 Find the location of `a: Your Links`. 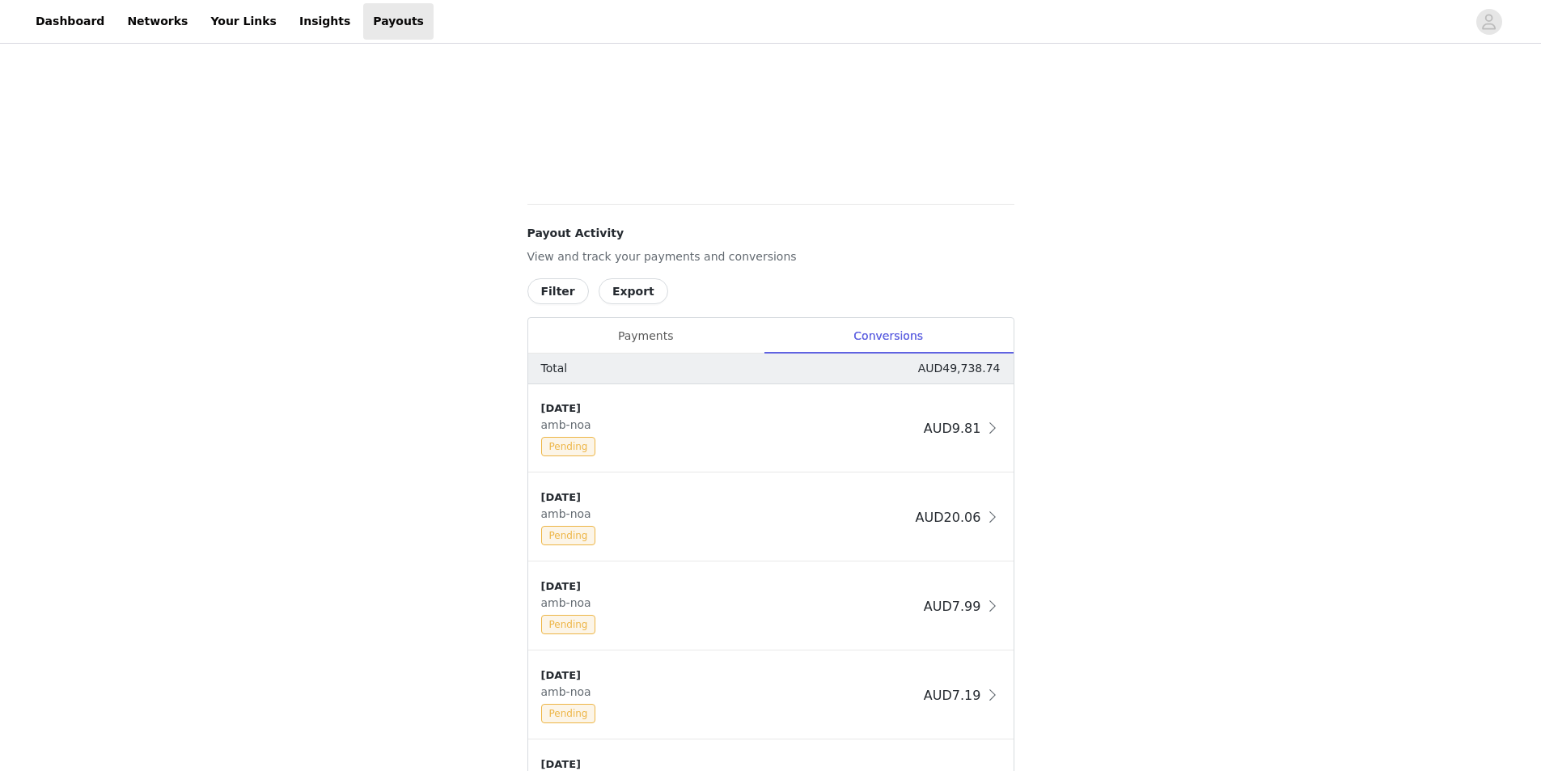

a: Your Links is located at coordinates (243, 21).